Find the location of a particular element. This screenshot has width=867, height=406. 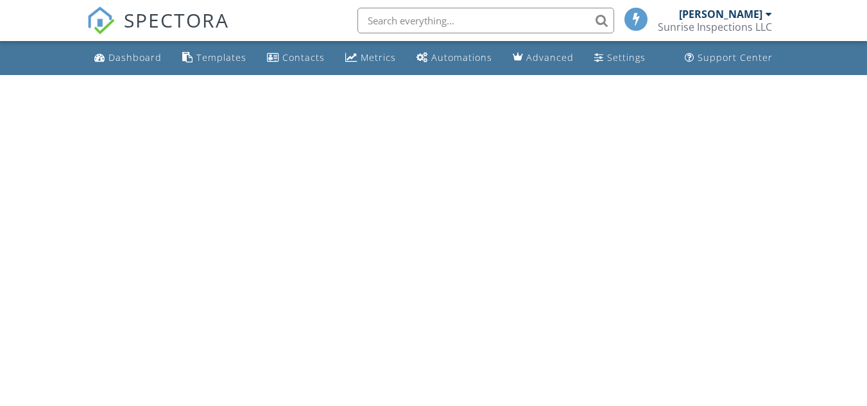

a: Contacts is located at coordinates (296, 58).